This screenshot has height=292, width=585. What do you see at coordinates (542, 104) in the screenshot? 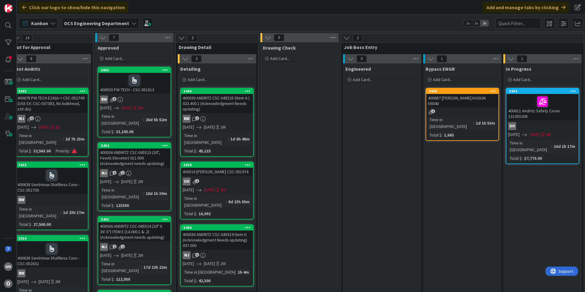
I see `div: 5904400611 Andritz Safety Cover 131055206` at bounding box center [542, 104].